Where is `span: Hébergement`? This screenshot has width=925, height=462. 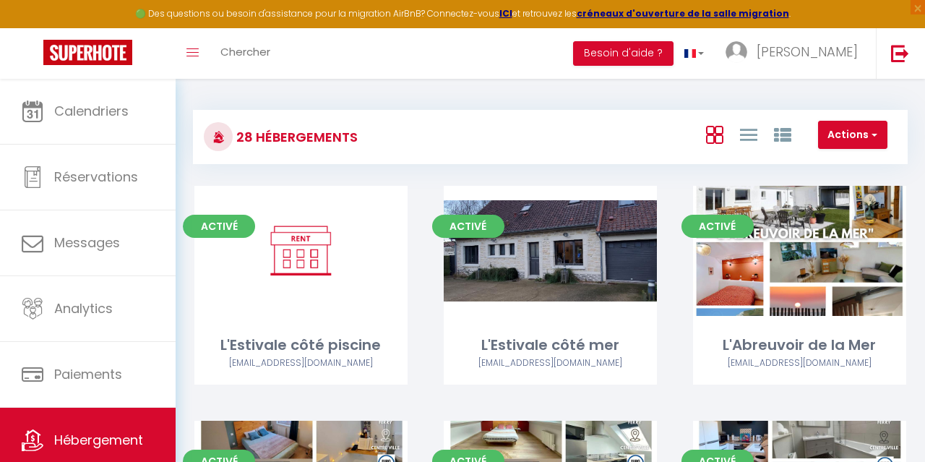
span: Hébergement is located at coordinates (98, 440).